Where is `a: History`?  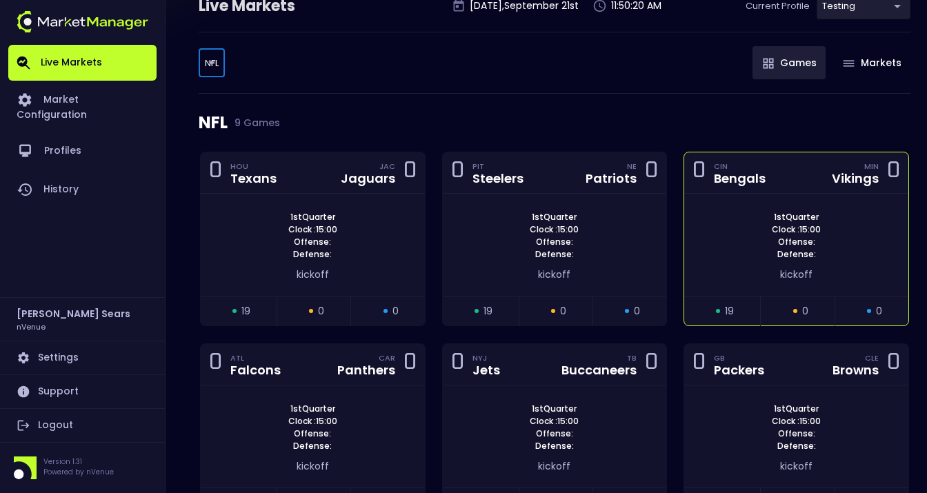 a: History is located at coordinates (82, 190).